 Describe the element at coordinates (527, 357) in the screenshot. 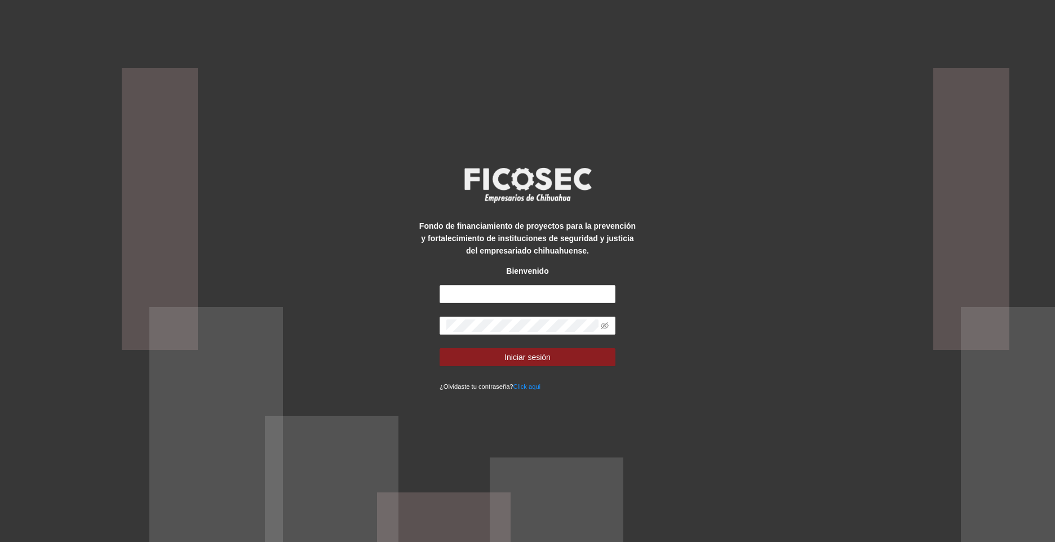

I see `button: Iniciar sesión` at that location.